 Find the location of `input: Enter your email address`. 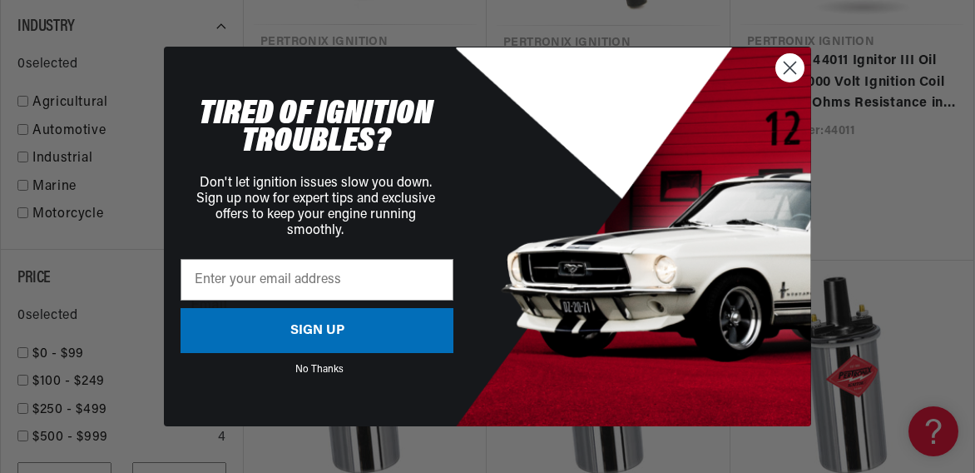

input: Enter your email address is located at coordinates (317, 280).